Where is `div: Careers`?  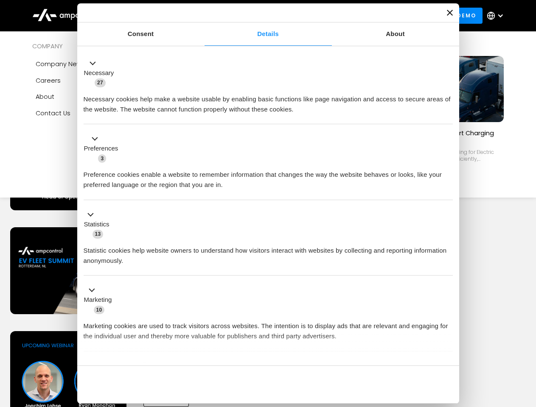
div: Careers is located at coordinates (48, 81).